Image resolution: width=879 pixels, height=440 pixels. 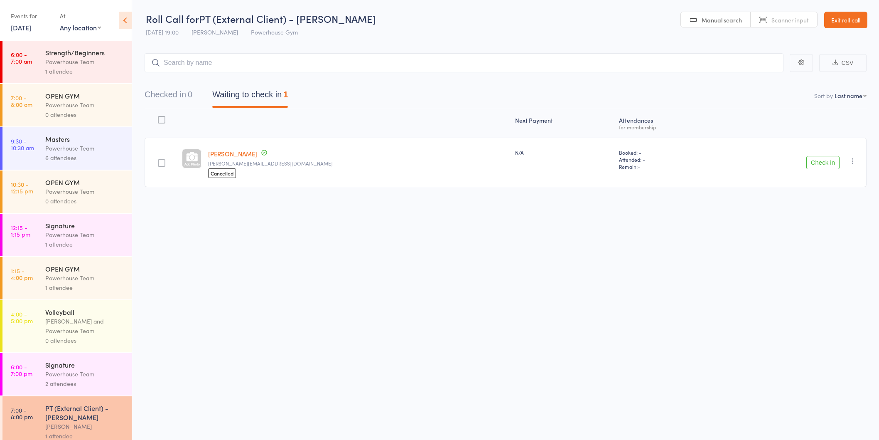 What do you see at coordinates (67, 374) in the screenshot?
I see `a: 6:00 -7:00 pmSignaturePowerhouse Team2 attendees` at bounding box center [67, 374].